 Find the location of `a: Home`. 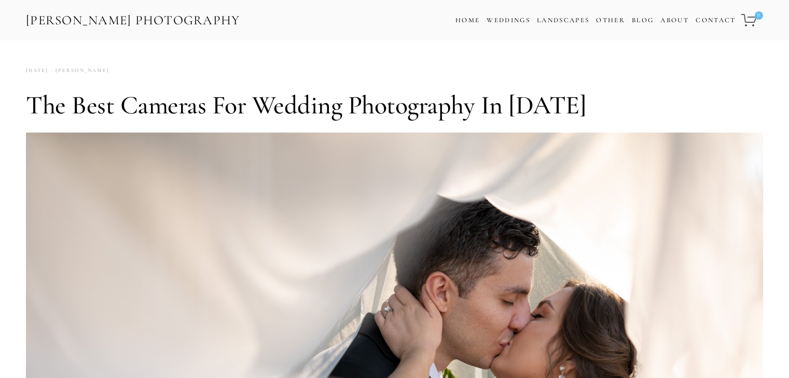

a: Home is located at coordinates (467, 20).